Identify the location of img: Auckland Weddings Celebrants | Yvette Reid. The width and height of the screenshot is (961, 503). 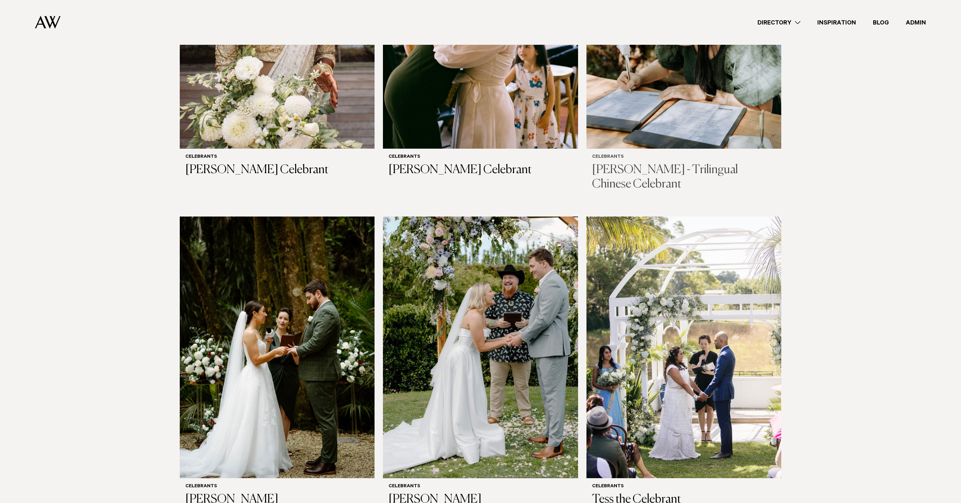
(277, 347).